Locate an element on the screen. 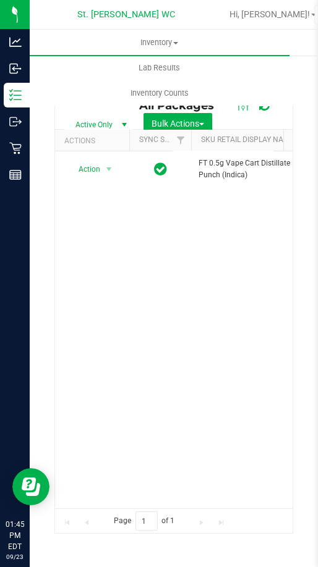 The height and width of the screenshot is (567, 318). span: Action is located at coordinates (84, 169).